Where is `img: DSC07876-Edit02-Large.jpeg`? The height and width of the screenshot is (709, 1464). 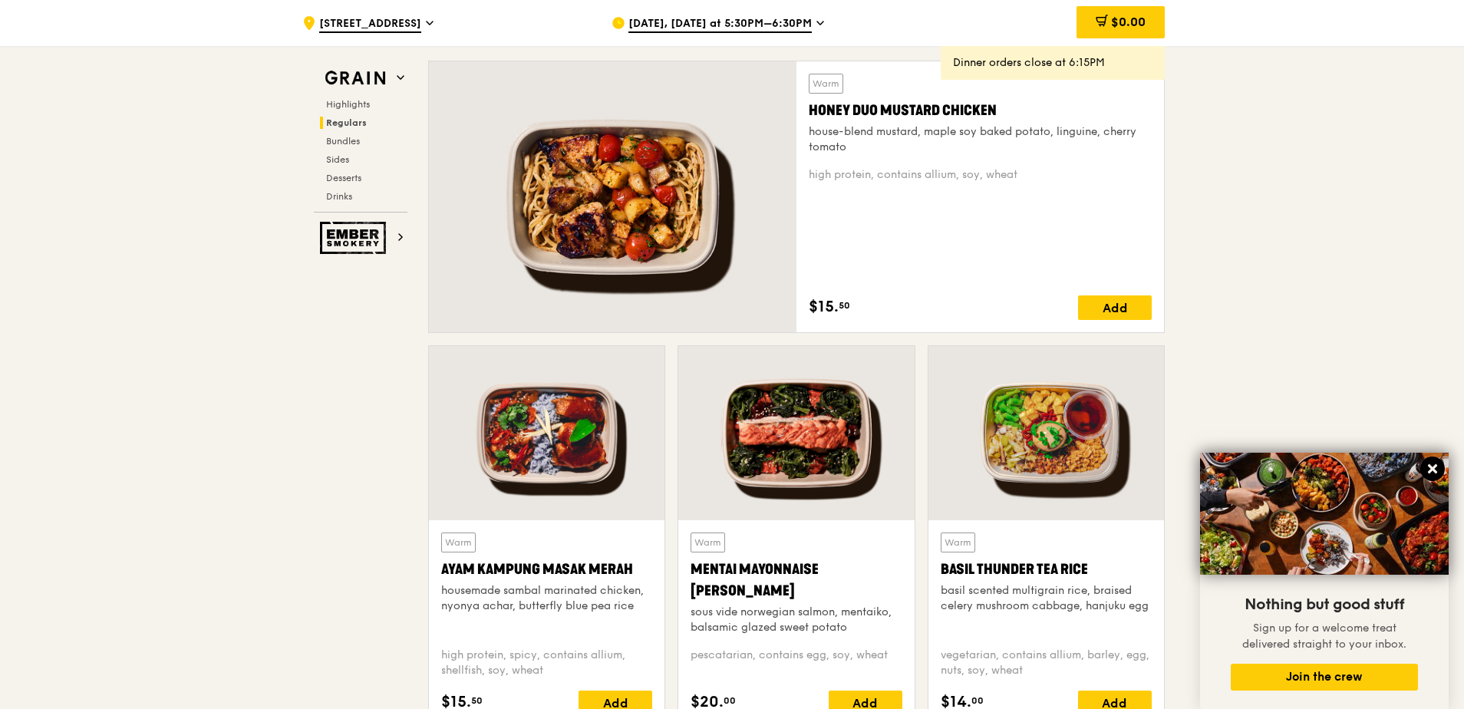
img: DSC07876-Edit02-Large.jpeg is located at coordinates (1324, 513).